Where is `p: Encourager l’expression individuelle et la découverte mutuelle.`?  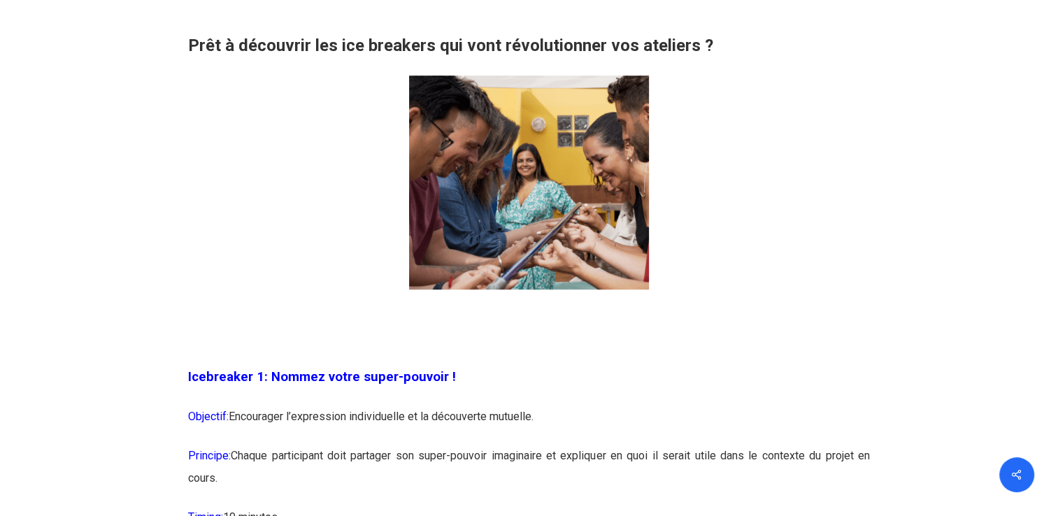
p: Encourager l’expression individuelle et la découverte mutuelle. is located at coordinates (529, 425).